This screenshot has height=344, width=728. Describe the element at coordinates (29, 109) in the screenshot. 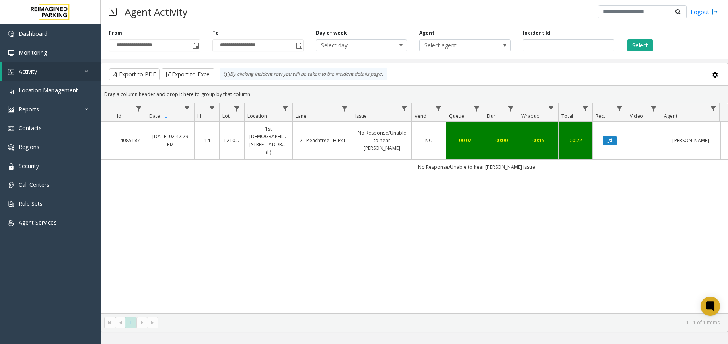

I see `span: Reports` at that location.